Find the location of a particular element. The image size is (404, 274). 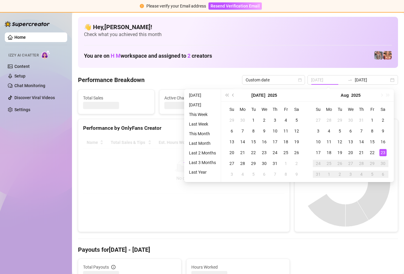

li: Last Month is located at coordinates (203, 143).